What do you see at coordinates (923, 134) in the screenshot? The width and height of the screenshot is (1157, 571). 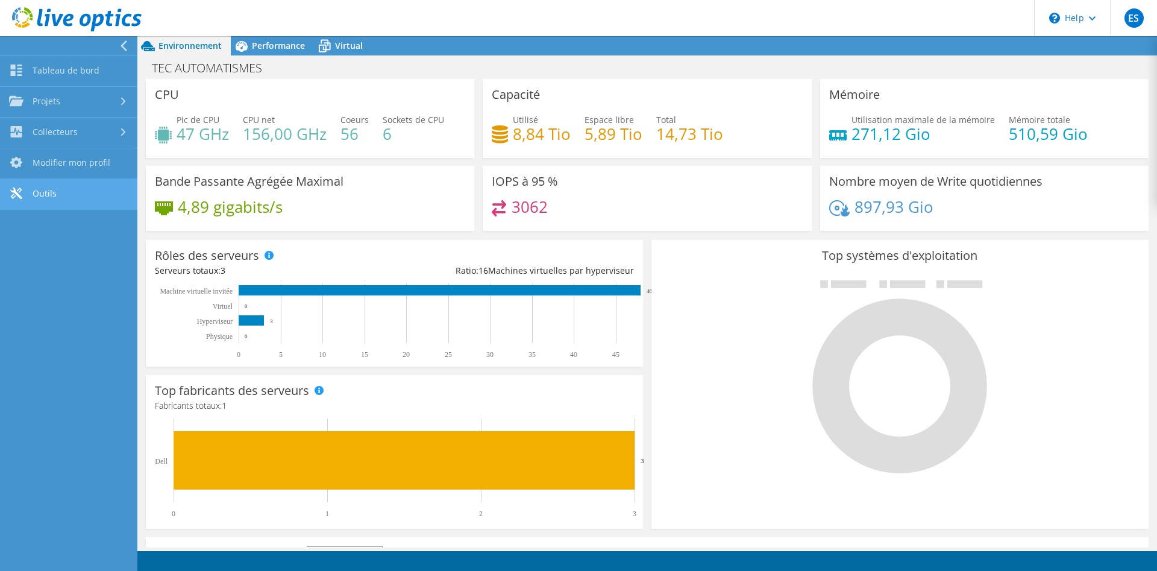 I see `h4: 271,12 Gio` at bounding box center [923, 134].